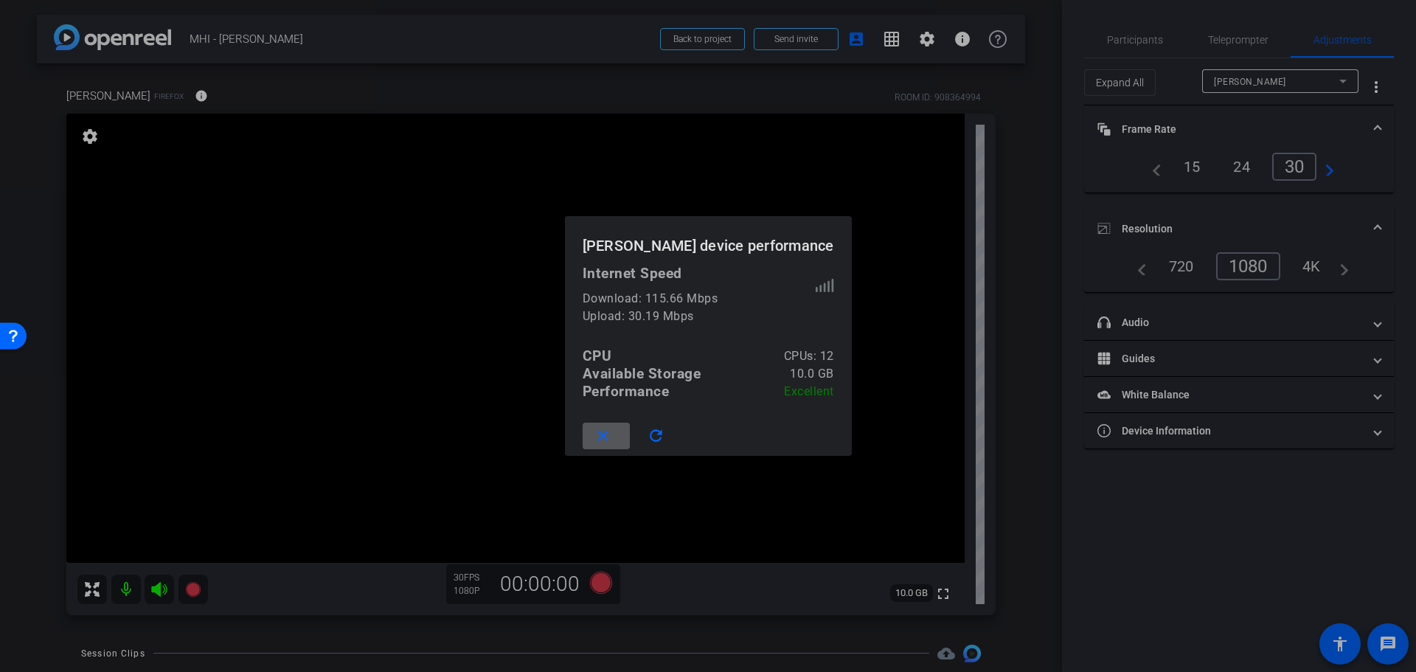  What do you see at coordinates (699, 316) in the screenshot?
I see `div: Upload: 30.19 Mbps` at bounding box center [699, 316].